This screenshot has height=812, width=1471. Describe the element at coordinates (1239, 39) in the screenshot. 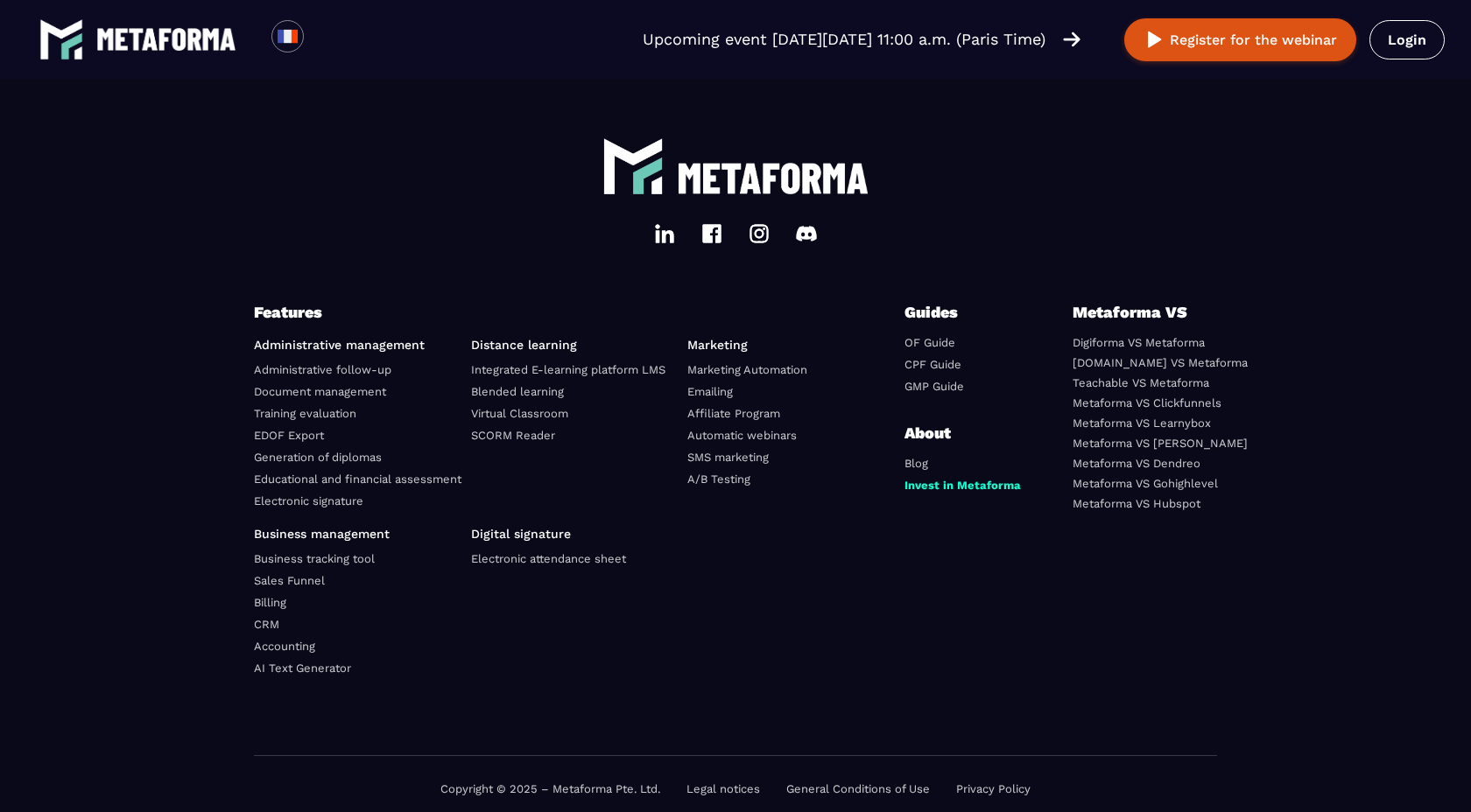

I see `button: Register for the webinar` at that location.